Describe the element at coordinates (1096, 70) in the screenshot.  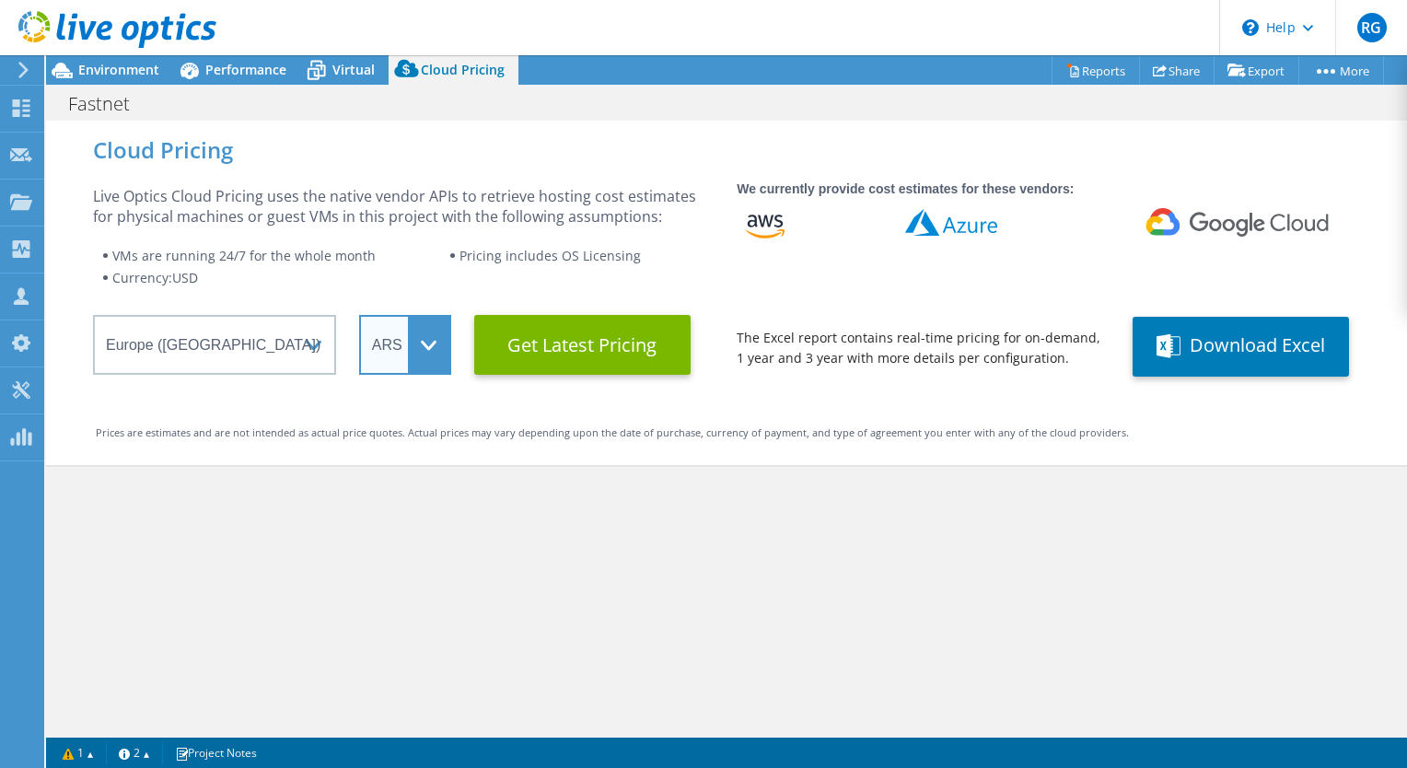
I see `a: Reports` at that location.